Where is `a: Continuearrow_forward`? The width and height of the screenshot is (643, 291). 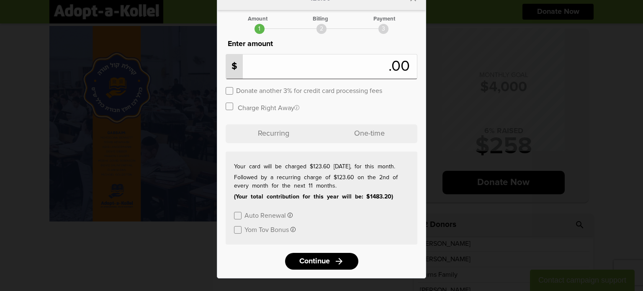 a: Continuearrow_forward is located at coordinates (321, 261).